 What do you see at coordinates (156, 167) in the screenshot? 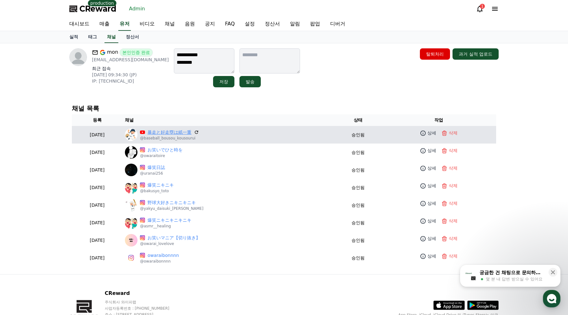
I see `a: 爆笑日誌` at bounding box center [156, 167].